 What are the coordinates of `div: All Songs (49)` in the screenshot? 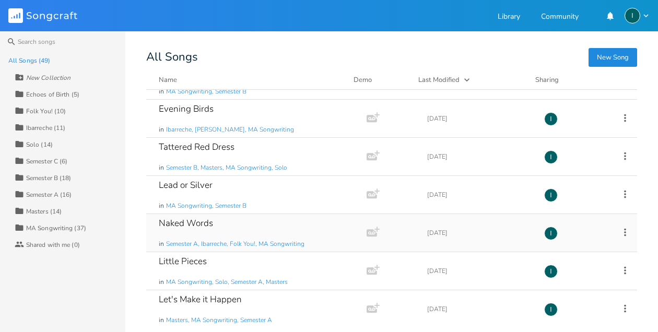 It's located at (29, 61).